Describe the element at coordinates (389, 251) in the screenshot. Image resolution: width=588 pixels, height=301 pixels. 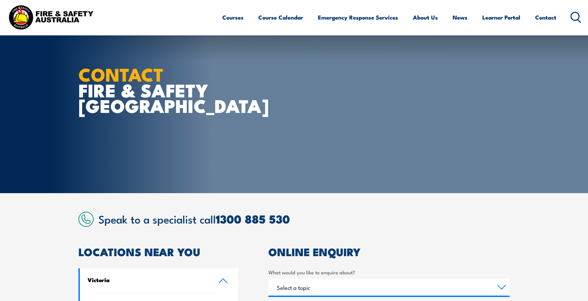
I see `h2: ONLINE ENQUIRY` at that location.